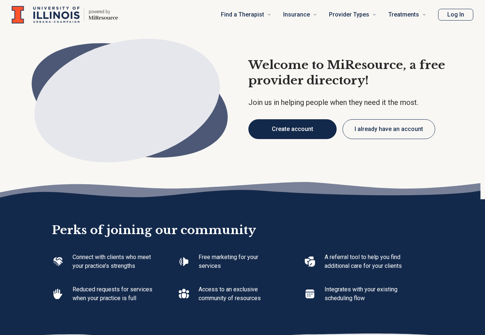 Image resolution: width=485 pixels, height=335 pixels. I want to click on p: A referral tool to help you find additional care for your clients, so click(366, 261).